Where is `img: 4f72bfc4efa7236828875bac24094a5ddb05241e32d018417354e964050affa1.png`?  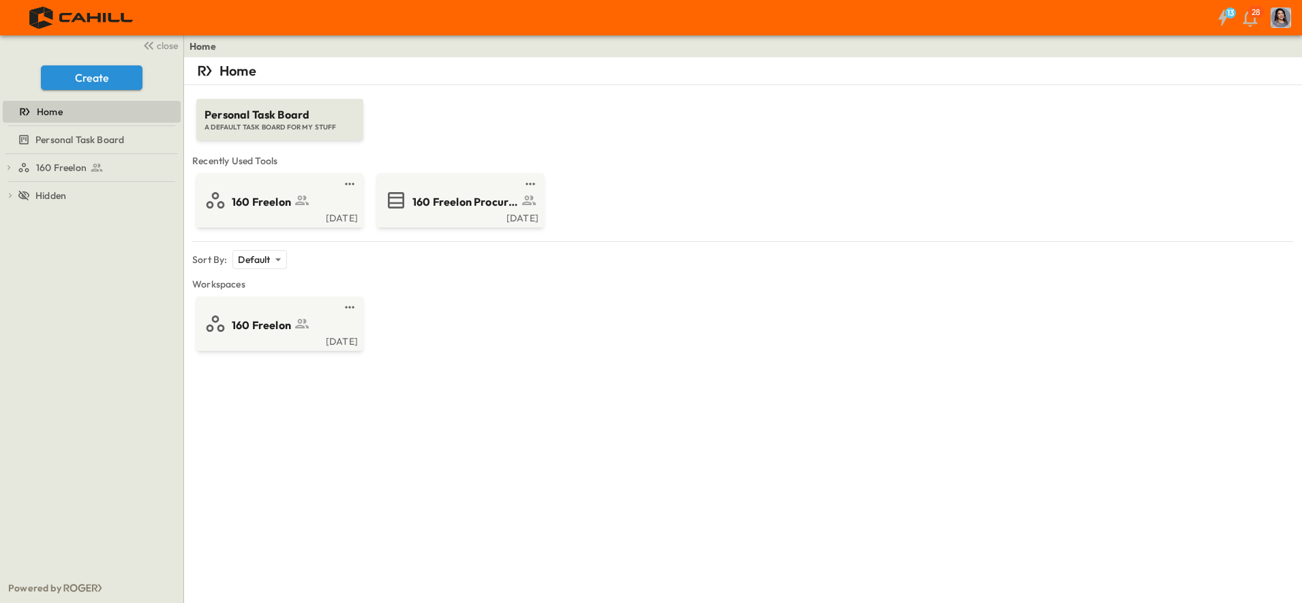
img: 4f72bfc4efa7236828875bac24094a5ddb05241e32d018417354e964050affa1.png is located at coordinates (82, 18).